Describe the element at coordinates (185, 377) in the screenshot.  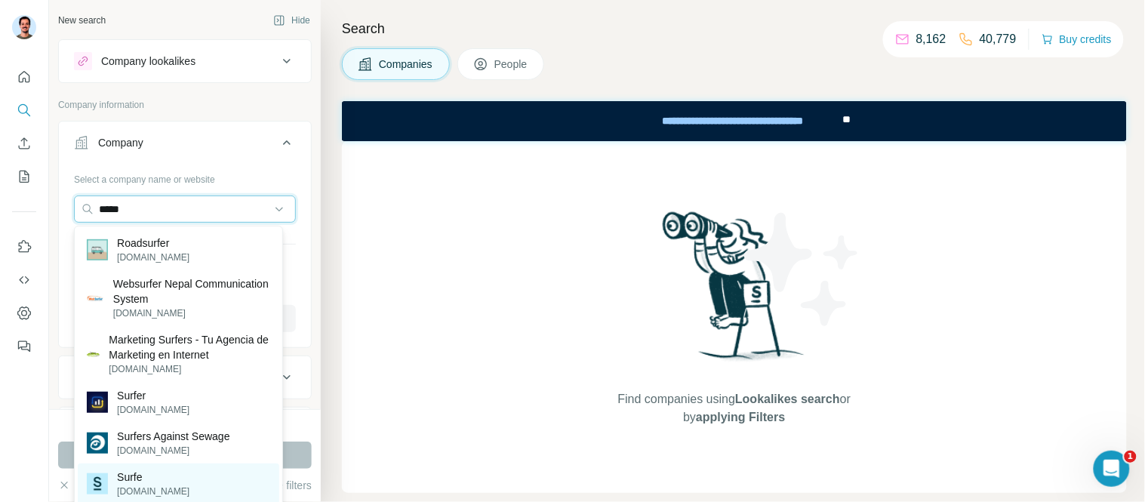
I see `button: Industry` at that location.